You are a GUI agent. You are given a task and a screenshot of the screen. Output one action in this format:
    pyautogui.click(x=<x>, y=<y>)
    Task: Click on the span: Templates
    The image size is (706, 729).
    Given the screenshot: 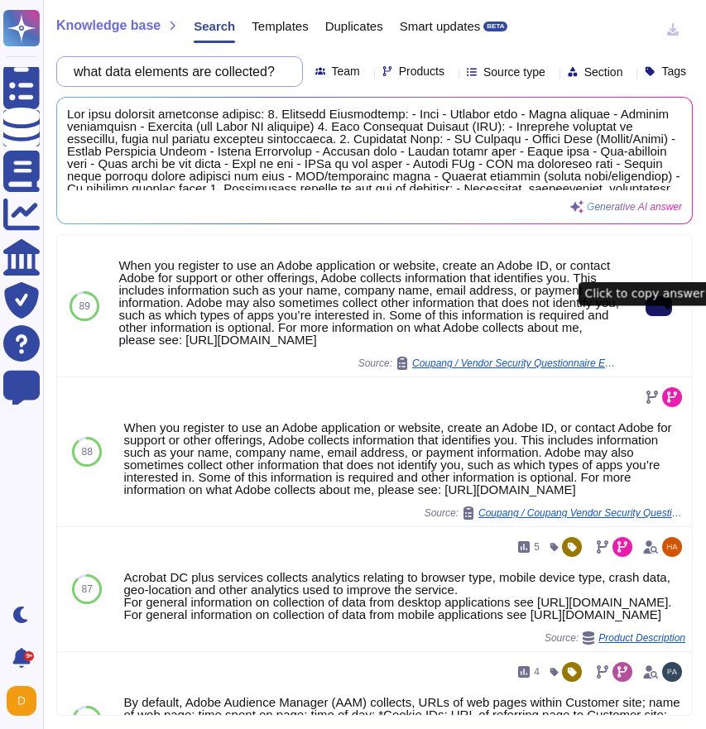 What is the action you would take?
    pyautogui.click(x=280, y=26)
    